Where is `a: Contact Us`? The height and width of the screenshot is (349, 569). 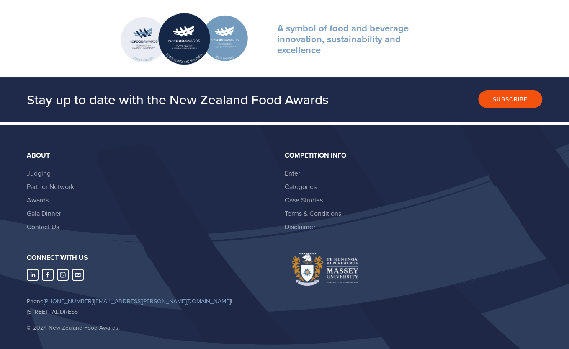
a: Contact Us is located at coordinates (43, 226).